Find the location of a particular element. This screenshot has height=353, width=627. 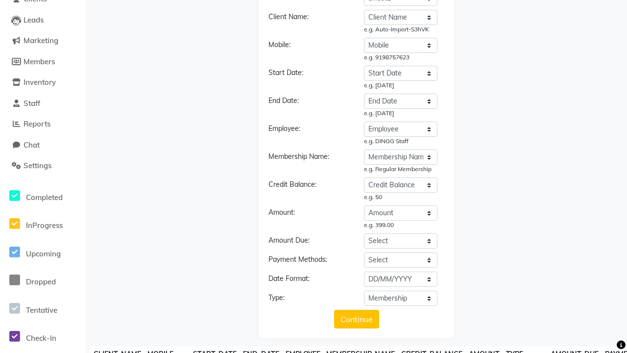

span: Upcoming is located at coordinates (43, 253).